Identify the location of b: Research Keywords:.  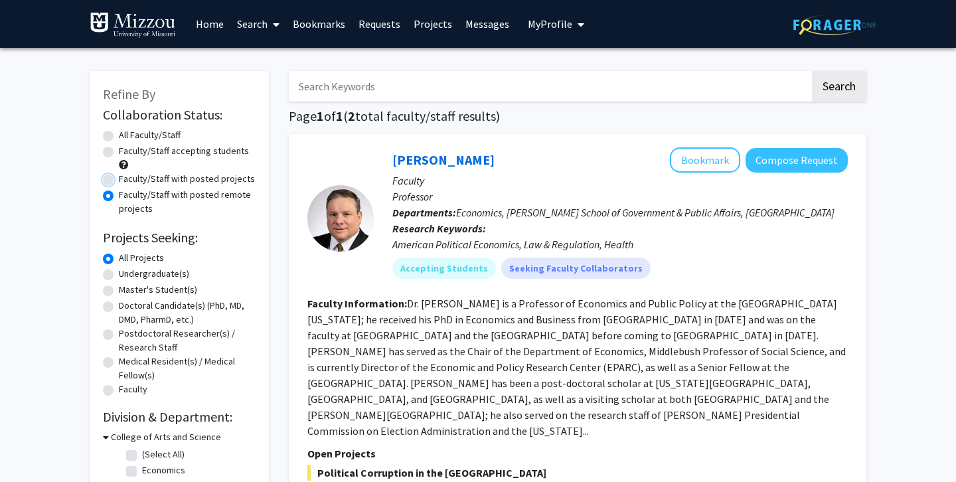
(439, 228).